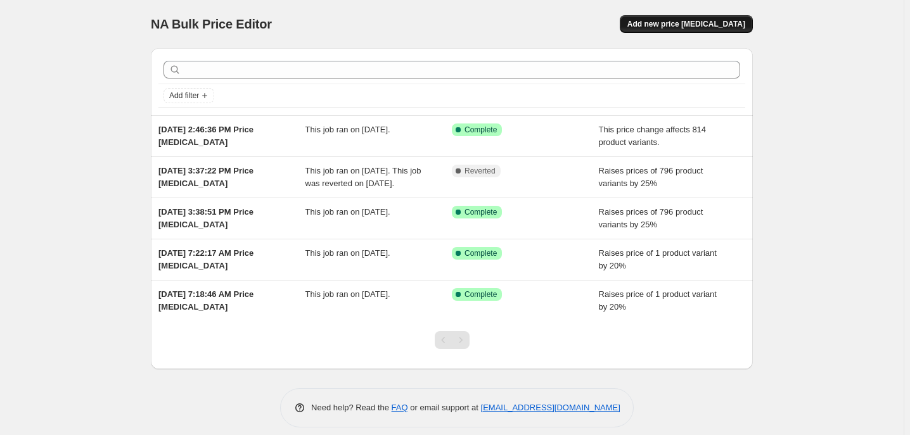  I want to click on span: This price change affects 814 product variants., so click(653, 136).